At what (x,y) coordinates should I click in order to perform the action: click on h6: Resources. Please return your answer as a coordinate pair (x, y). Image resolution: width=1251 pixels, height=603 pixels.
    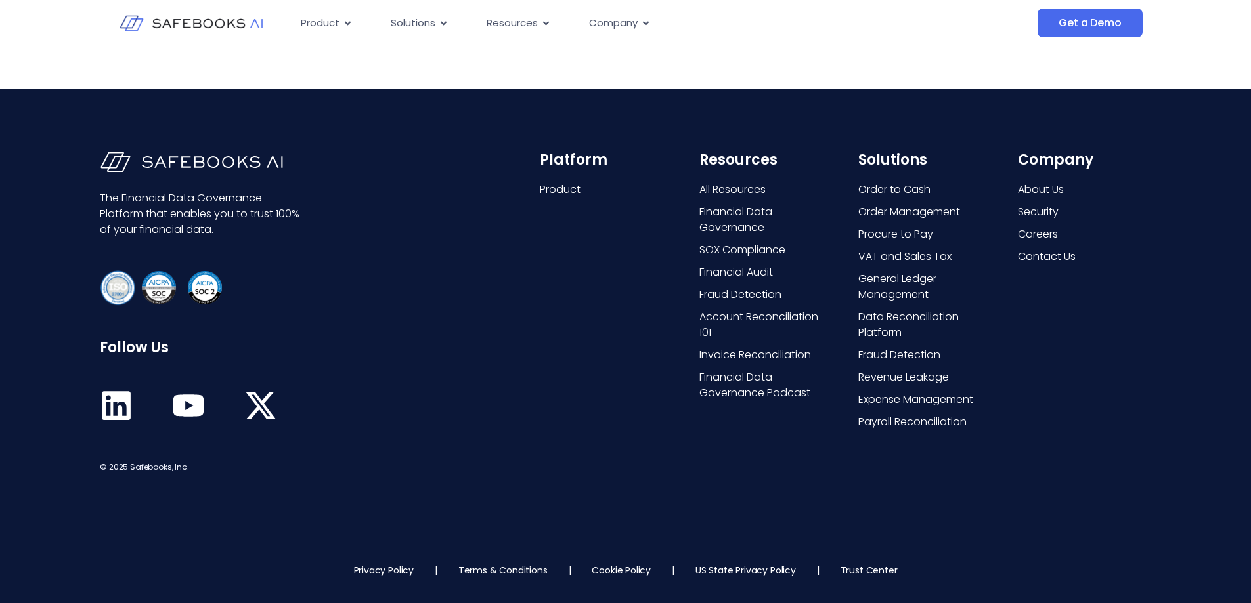
    Looking at the image, I should click on (766, 160).